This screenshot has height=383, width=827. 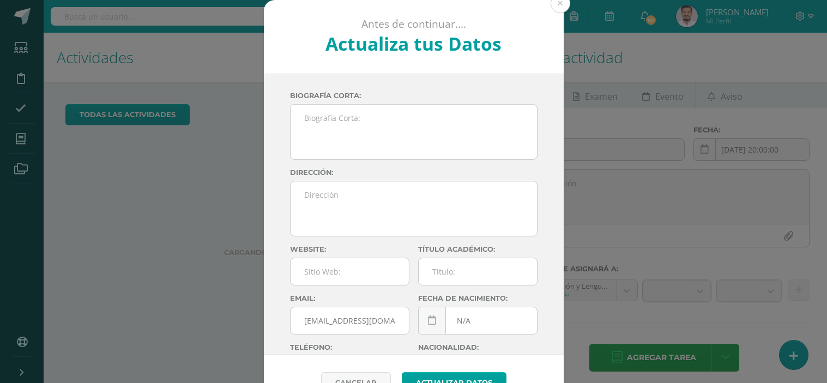 What do you see at coordinates (350, 249) in the screenshot?
I see `label: Website:` at bounding box center [350, 249].